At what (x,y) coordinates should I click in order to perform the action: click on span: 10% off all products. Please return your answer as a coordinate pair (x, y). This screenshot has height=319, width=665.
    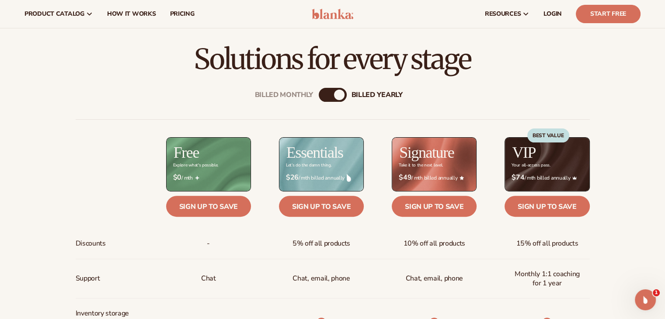
    Looking at the image, I should click on (434, 243).